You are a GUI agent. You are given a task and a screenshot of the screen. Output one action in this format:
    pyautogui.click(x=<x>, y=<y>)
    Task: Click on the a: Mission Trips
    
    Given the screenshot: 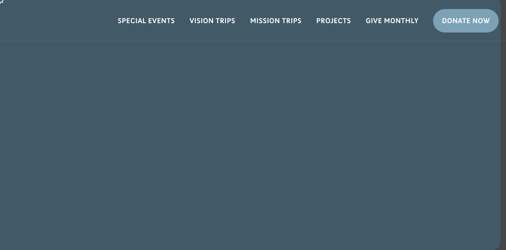 What is the action you would take?
    pyautogui.click(x=276, y=21)
    